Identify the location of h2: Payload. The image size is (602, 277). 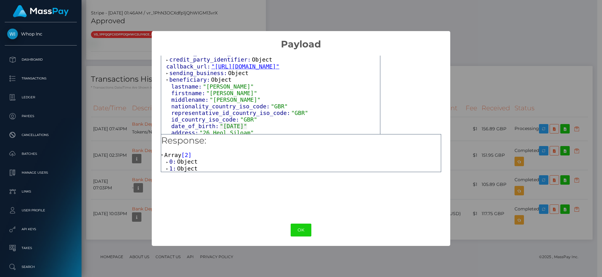
(301, 40).